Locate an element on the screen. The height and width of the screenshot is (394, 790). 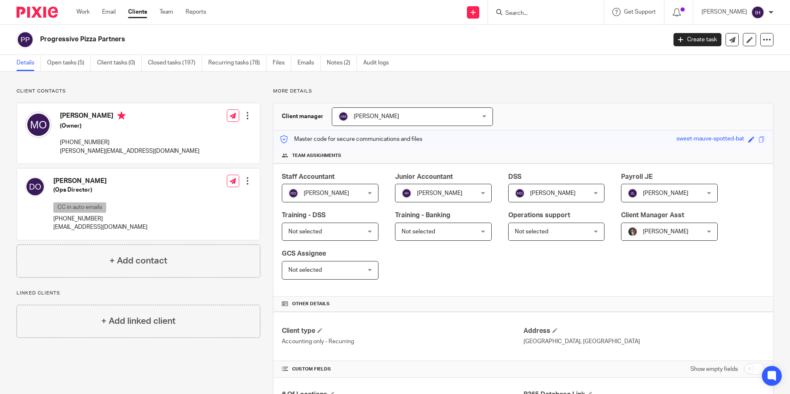
input: Search is located at coordinates (541, 14).